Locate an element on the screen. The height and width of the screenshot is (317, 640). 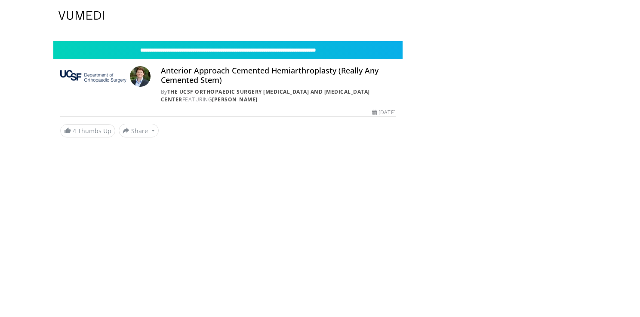
h4: Anterior Approach Cemented Hemiarthroplasty (Really Any Cemented Stem) is located at coordinates (278, 75).